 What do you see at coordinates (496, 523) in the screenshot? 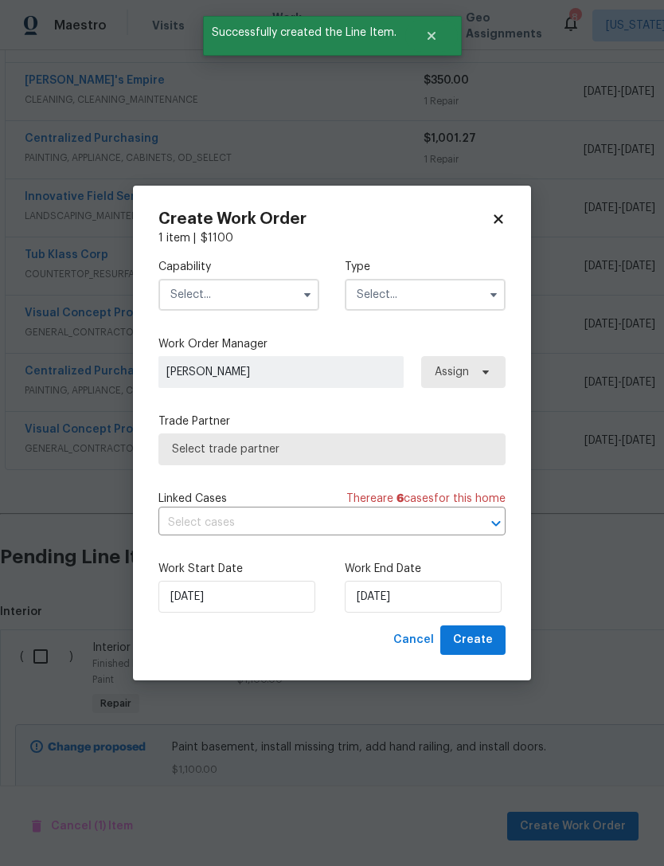
I see `button: Open` at bounding box center [496, 523].